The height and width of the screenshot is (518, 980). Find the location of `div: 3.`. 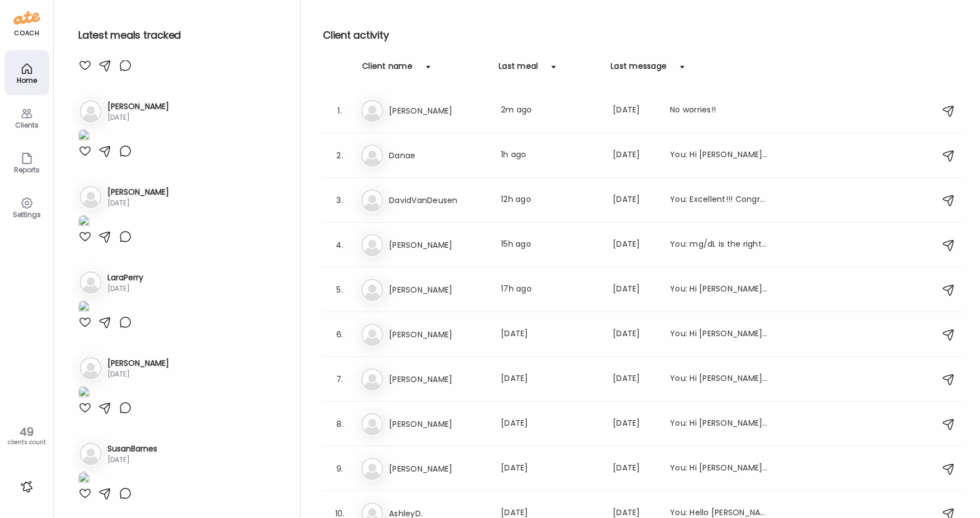

div: 3. is located at coordinates (340, 200).